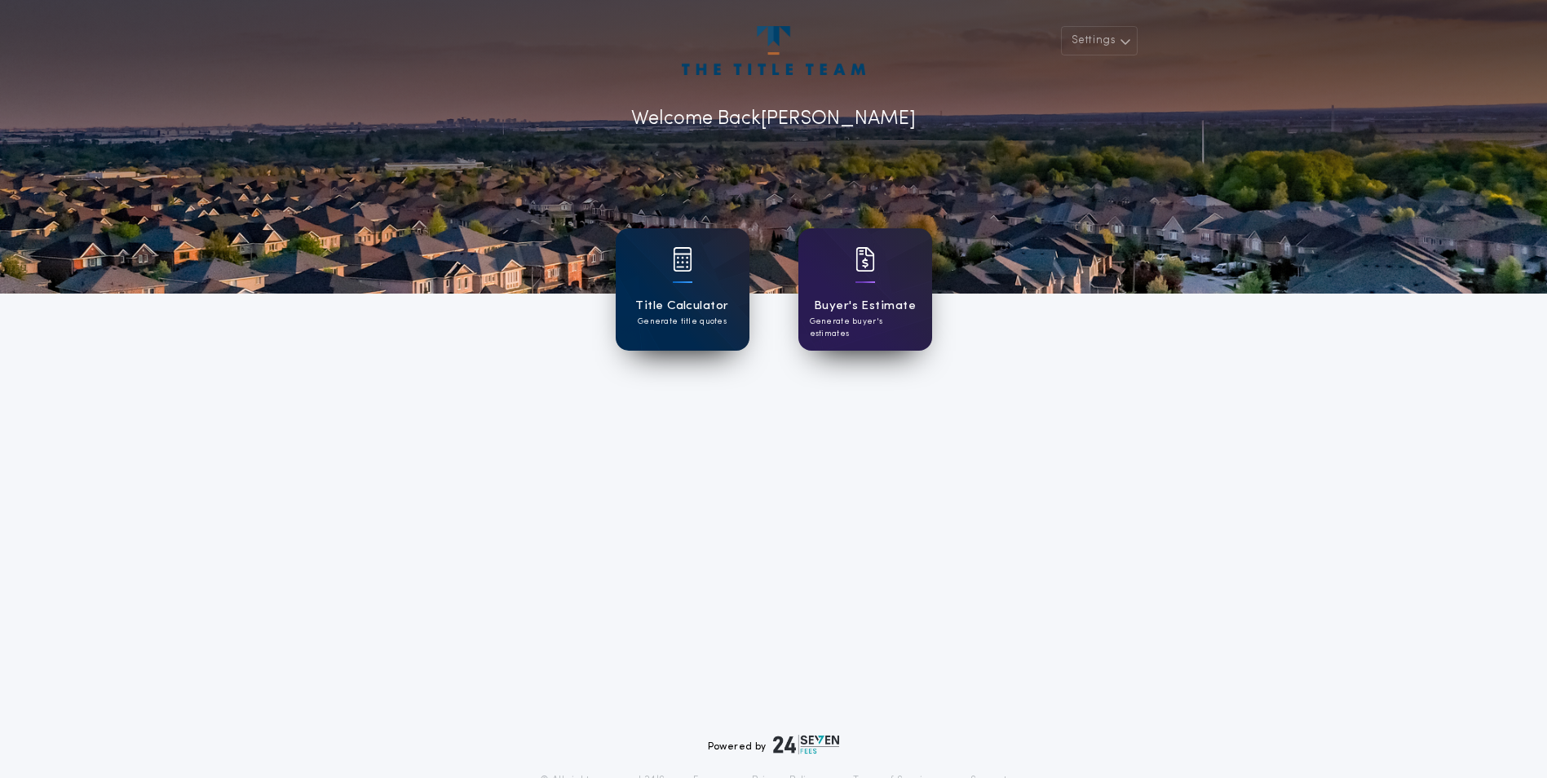 This screenshot has width=1547, height=778. What do you see at coordinates (682, 321) in the screenshot?
I see `p: Generate title quotes` at bounding box center [682, 321].